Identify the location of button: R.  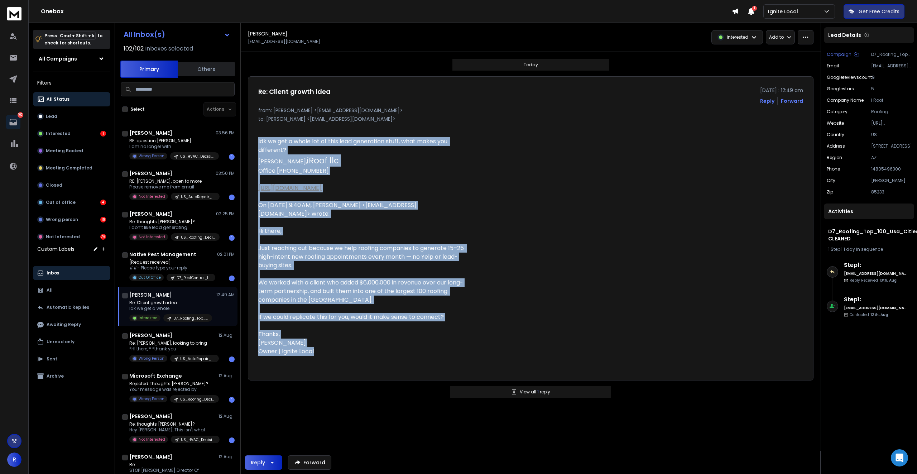
(14, 459).